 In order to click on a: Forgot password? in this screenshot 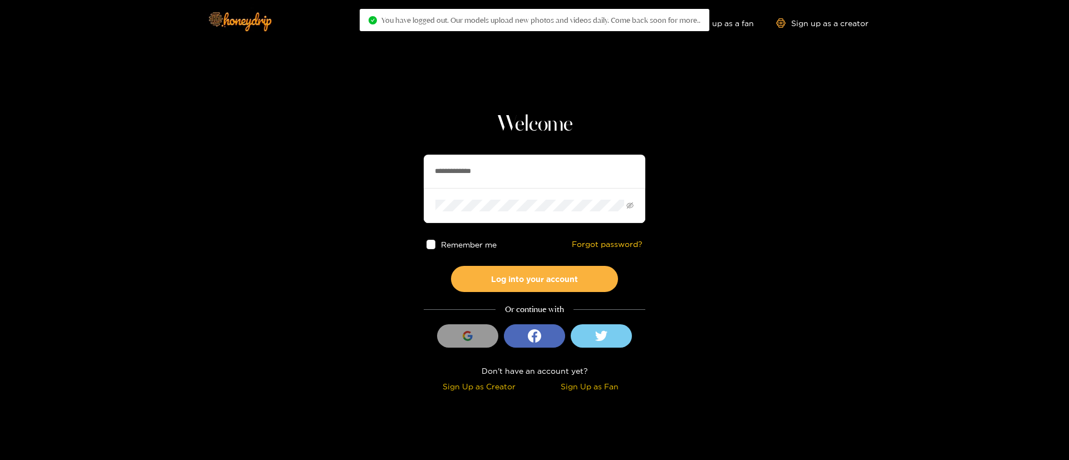, I will do `click(607, 244)`.